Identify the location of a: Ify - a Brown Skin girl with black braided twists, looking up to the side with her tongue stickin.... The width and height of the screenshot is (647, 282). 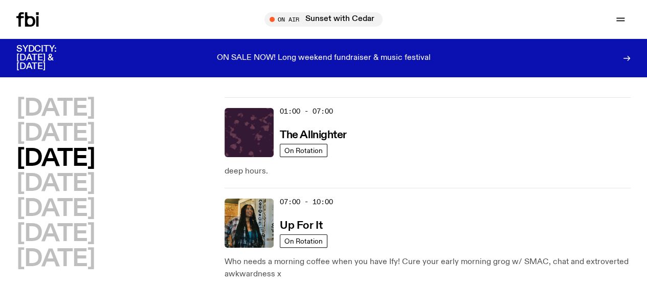
(249, 223).